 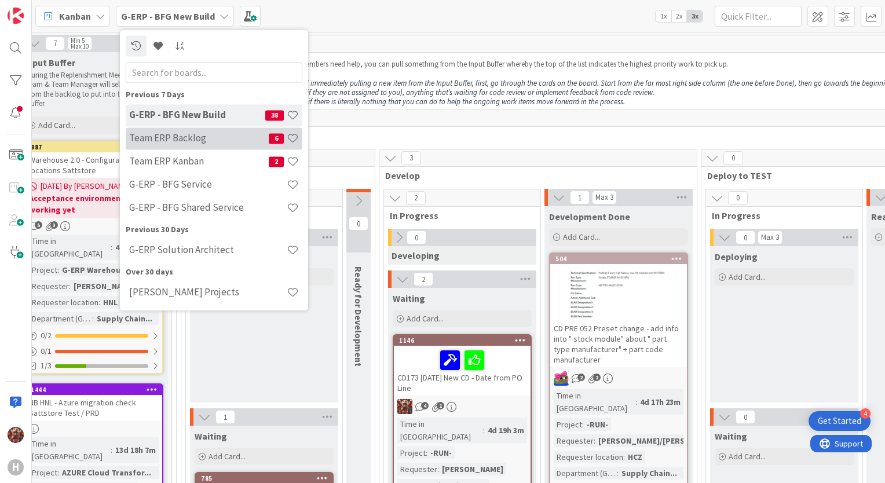 What do you see at coordinates (619, 310) in the screenshot?
I see `div: 504CD PRE 052 Preset change - add info into " stock module" about " part type manufacturer" + par...` at bounding box center [619, 310].